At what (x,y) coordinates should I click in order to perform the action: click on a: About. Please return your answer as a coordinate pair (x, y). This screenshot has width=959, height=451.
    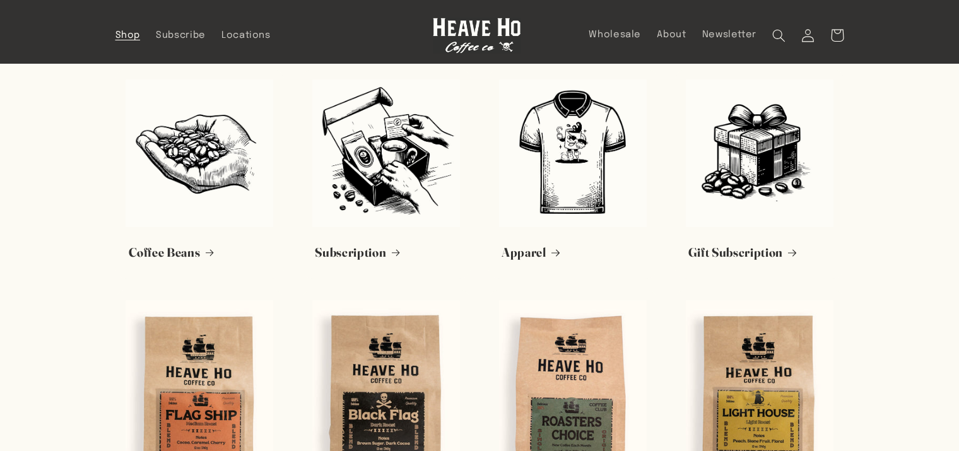
    Looking at the image, I should click on (671, 35).